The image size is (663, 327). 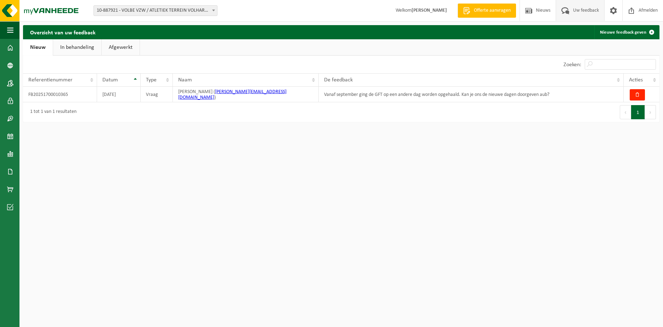 What do you see at coordinates (471, 94) in the screenshot?
I see `td: Vanaf september ging de GFT op een andere dag worden opgehaald. Kan je ons de nieuwe dagen doorge...` at bounding box center [471, 94].